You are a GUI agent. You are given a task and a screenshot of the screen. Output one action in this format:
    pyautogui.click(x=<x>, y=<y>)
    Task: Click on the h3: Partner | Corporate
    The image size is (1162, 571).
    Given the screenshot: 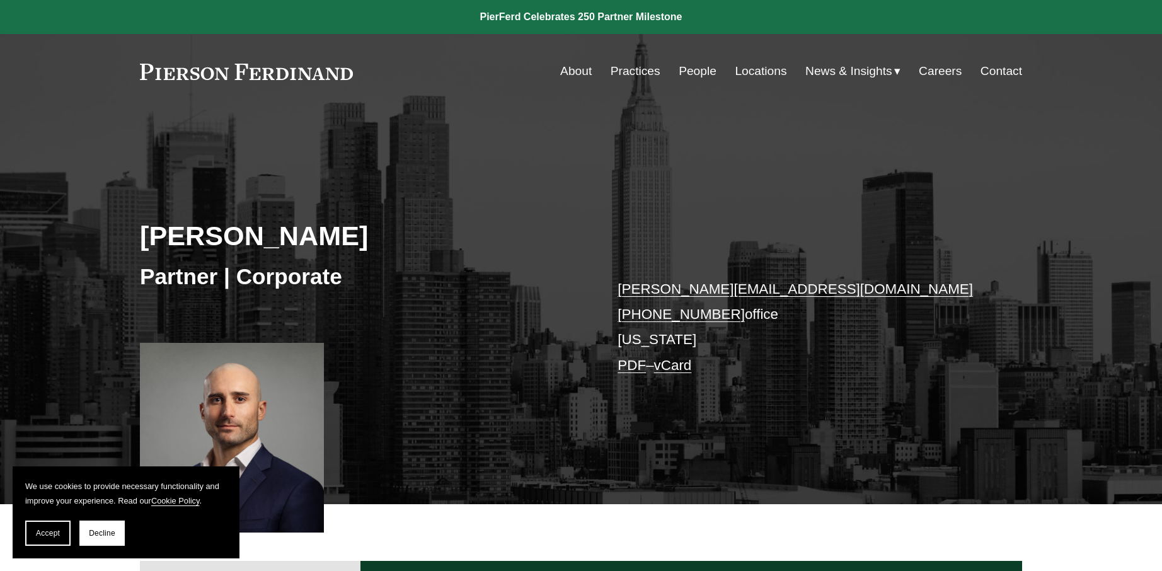 What is the action you would take?
    pyautogui.click(x=360, y=277)
    